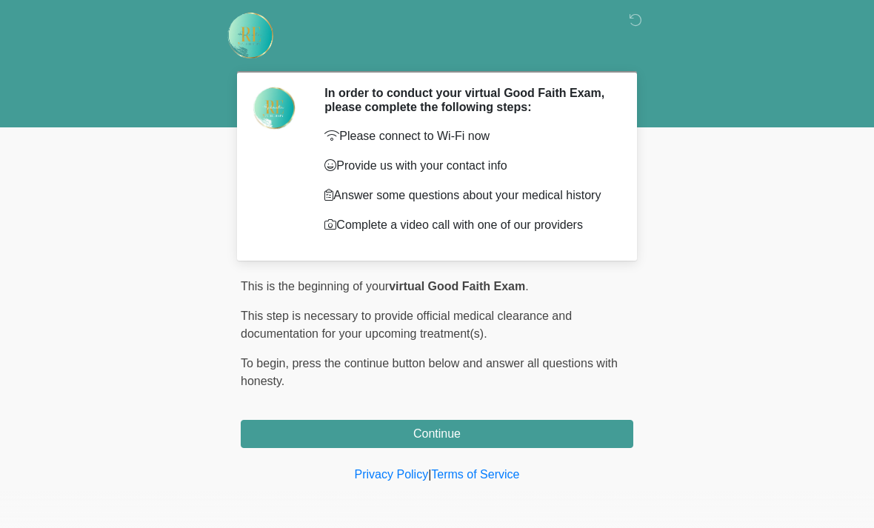 Image resolution: width=874 pixels, height=528 pixels. I want to click on p: Provide us with your contact info, so click(467, 166).